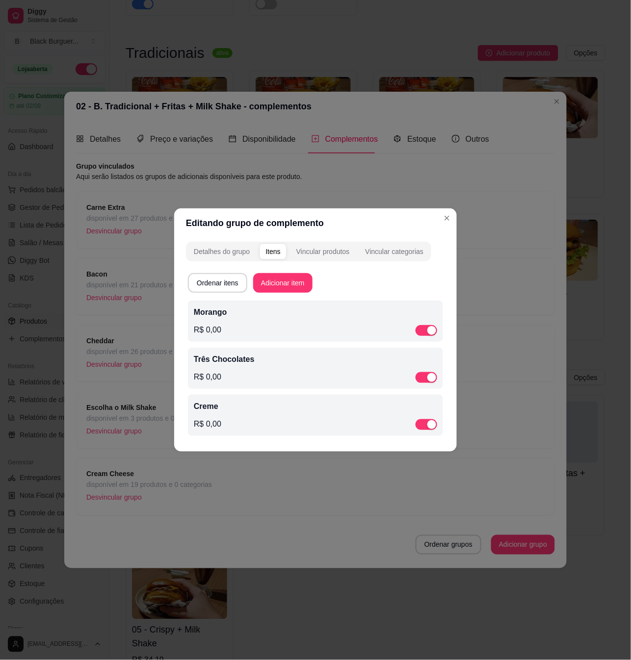 The height and width of the screenshot is (660, 631). What do you see at coordinates (315, 223) in the screenshot?
I see `header: Editando grupo de complemento` at bounding box center [315, 223].